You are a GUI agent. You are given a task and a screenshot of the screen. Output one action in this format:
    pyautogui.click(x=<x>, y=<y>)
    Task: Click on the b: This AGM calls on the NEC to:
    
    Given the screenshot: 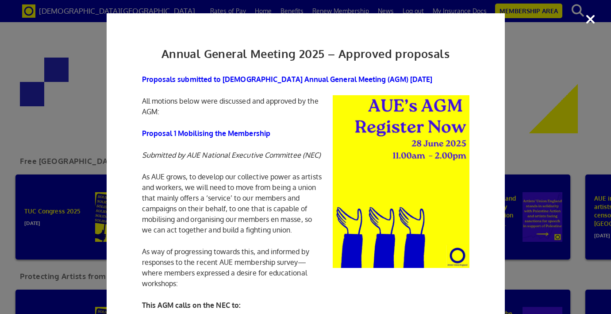 What is the action you would take?
    pyautogui.click(x=191, y=305)
    